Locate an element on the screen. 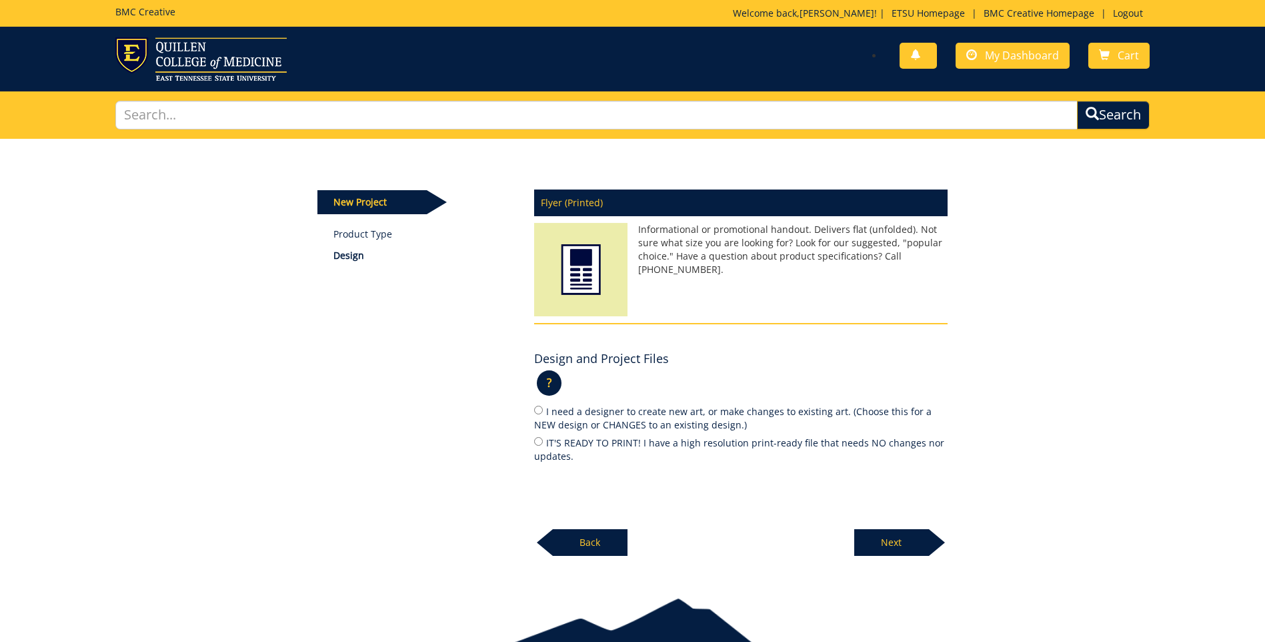 This screenshot has width=1265, height=642. p: Flyer (Printed) is located at coordinates (741, 203).